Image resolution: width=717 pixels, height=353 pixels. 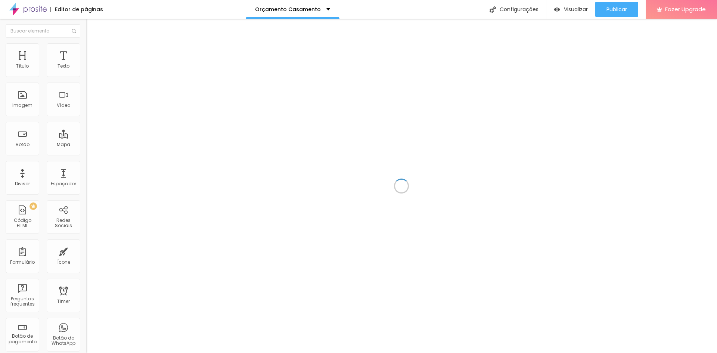 What do you see at coordinates (64, 301) in the screenshot?
I see `div: Timer` at bounding box center [64, 301].